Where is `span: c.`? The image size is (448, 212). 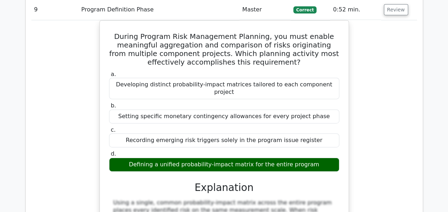
span: c. is located at coordinates (113, 129).